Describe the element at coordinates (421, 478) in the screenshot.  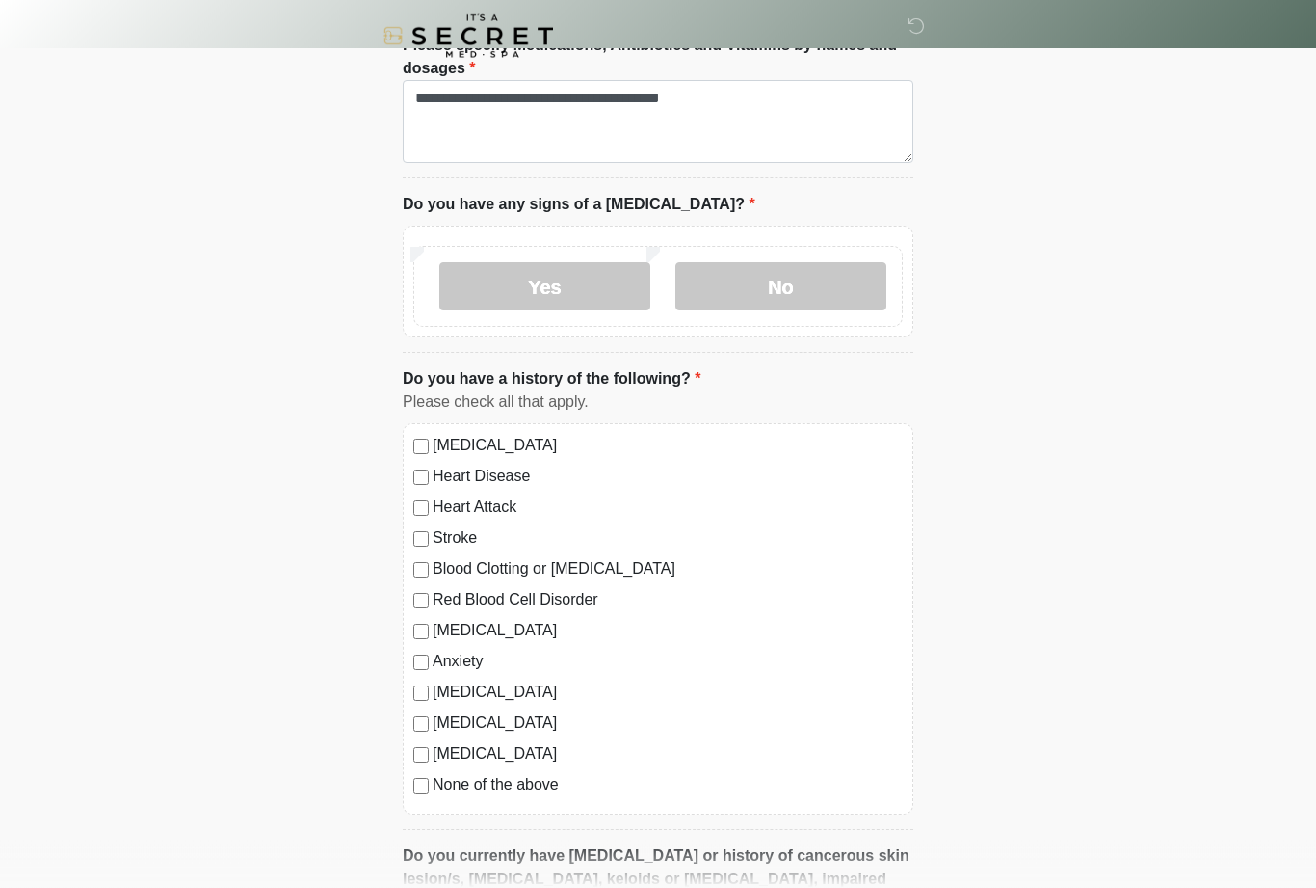
I see `input: Heart Disease` at that location.